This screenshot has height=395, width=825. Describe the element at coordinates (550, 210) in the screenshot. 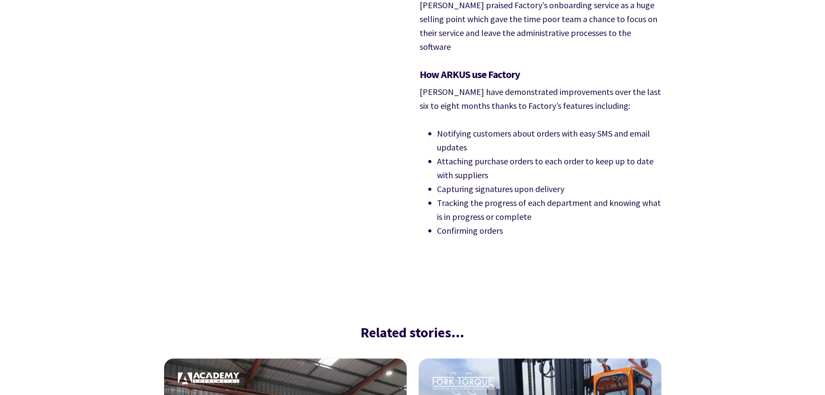

I see `li: Tracking the progress of each department and knowing what is in progress or complete` at that location.